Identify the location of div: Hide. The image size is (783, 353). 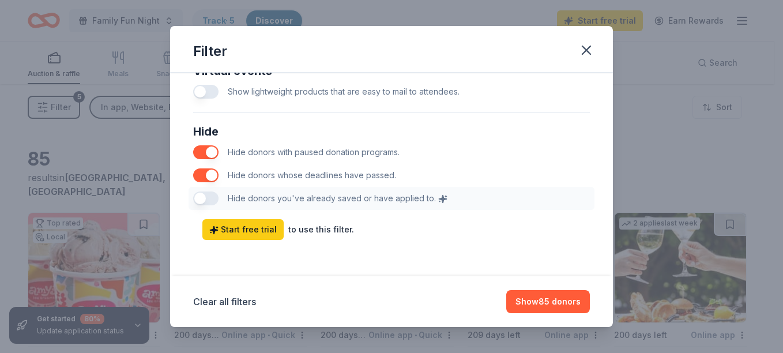
(392, 131).